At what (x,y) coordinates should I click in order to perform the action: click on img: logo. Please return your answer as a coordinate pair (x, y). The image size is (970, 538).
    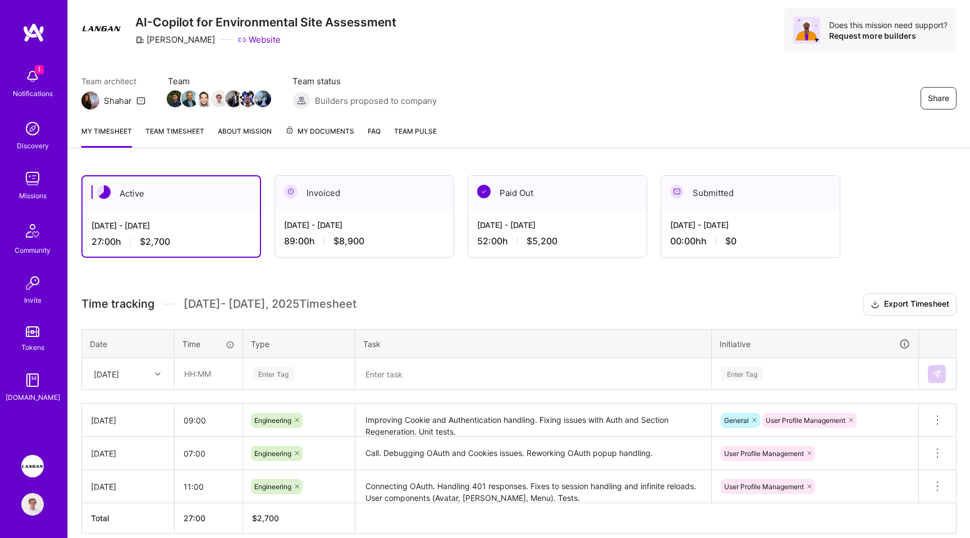
    Looking at the image, I should click on (34, 33).